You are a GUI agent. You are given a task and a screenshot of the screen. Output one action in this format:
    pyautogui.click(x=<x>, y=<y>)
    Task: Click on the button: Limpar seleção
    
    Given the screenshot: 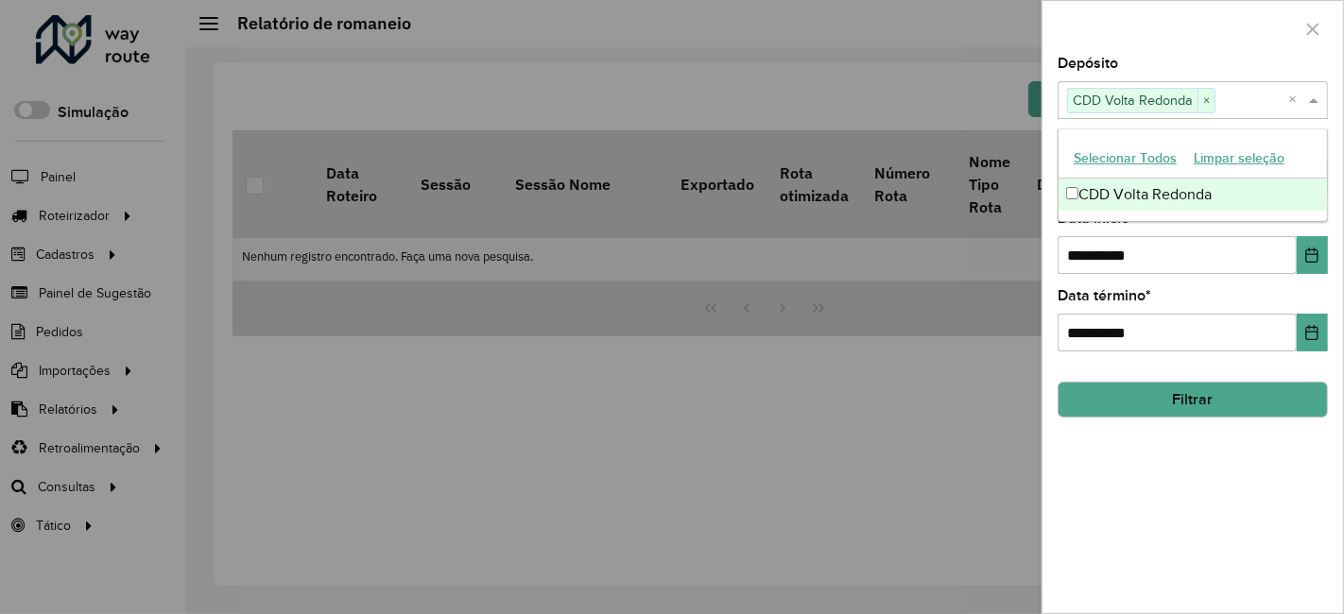 What is the action you would take?
    pyautogui.click(x=1239, y=158)
    